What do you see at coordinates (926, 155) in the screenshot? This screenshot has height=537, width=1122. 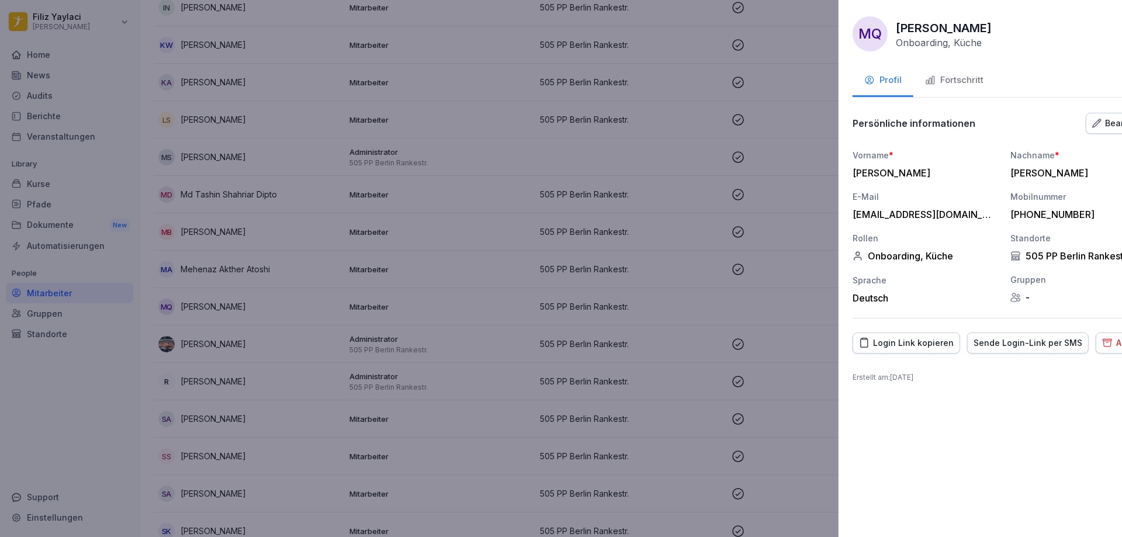 I see `div: Vorname` at bounding box center [926, 155].